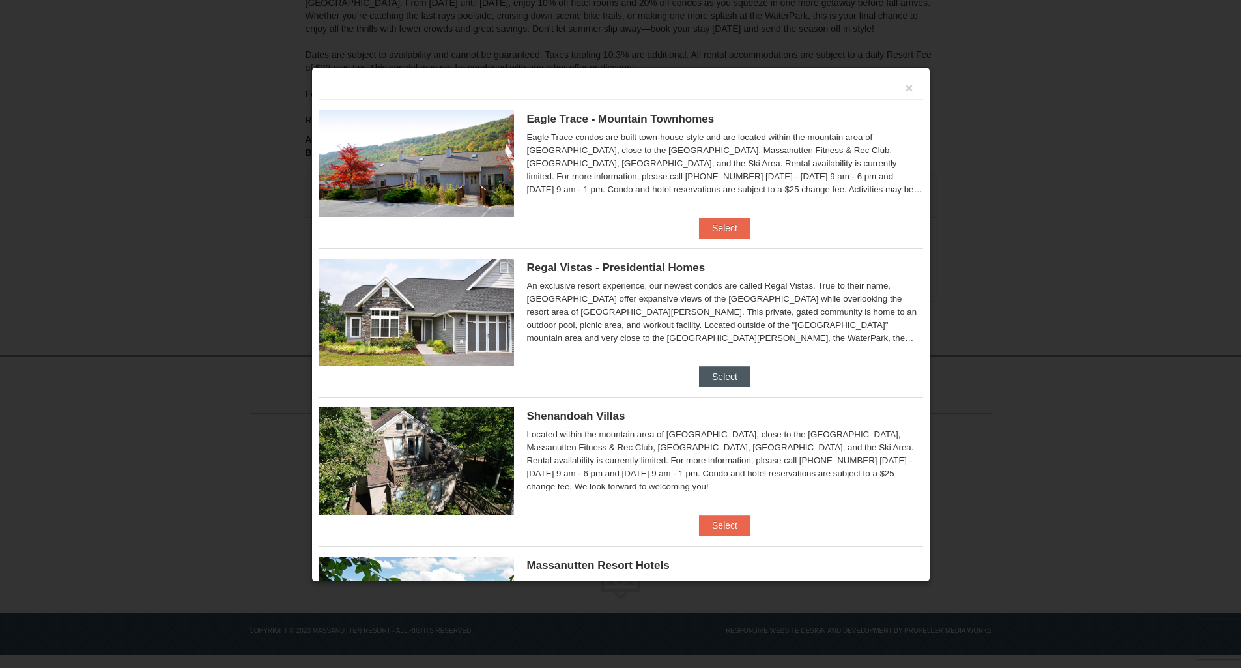 The height and width of the screenshot is (668, 1241). What do you see at coordinates (416, 164) in the screenshot?
I see `img: 19218983-1-9b289e55.jpg` at bounding box center [416, 164].